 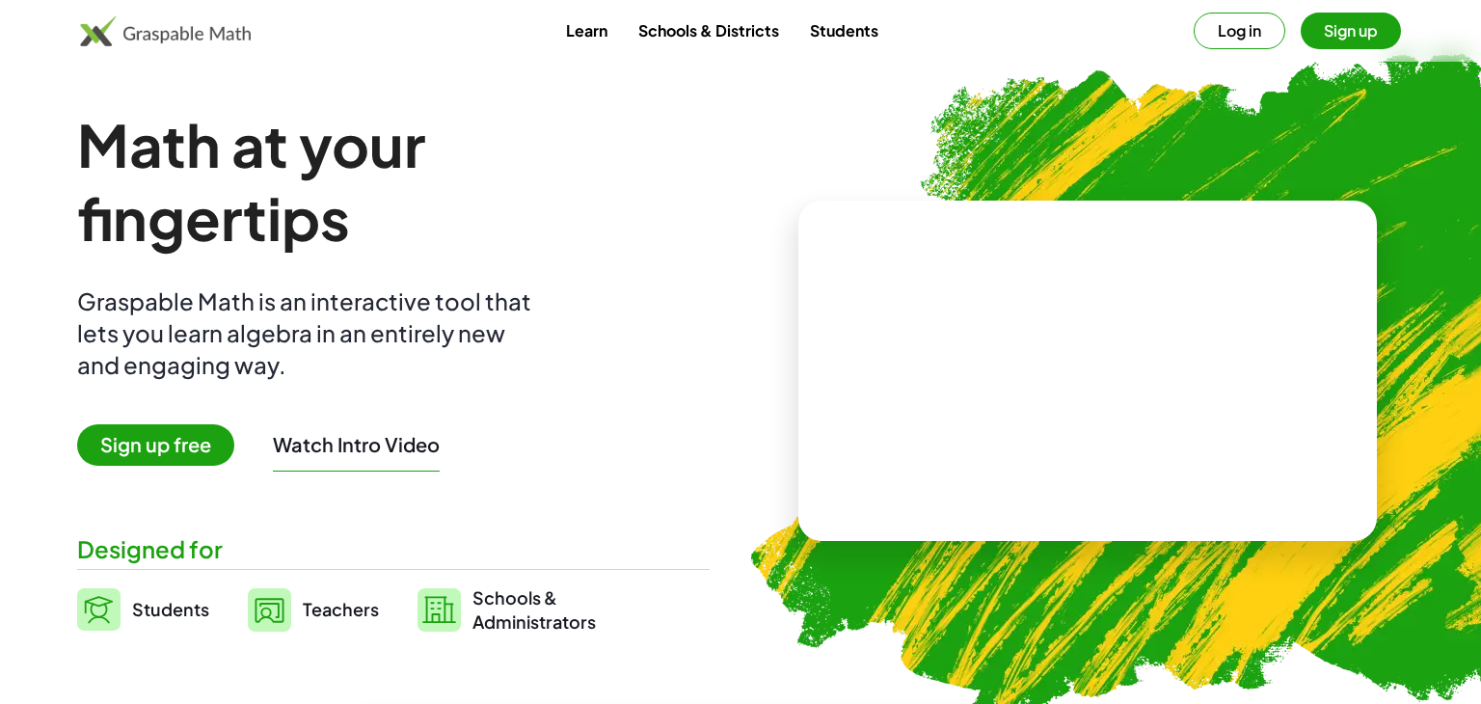 What do you see at coordinates (1088, 371) in the screenshot?
I see `video: What is this? This is dynamic math notation. Dynamic math notation plays a central role in how Gr...` at bounding box center [1088, 371].